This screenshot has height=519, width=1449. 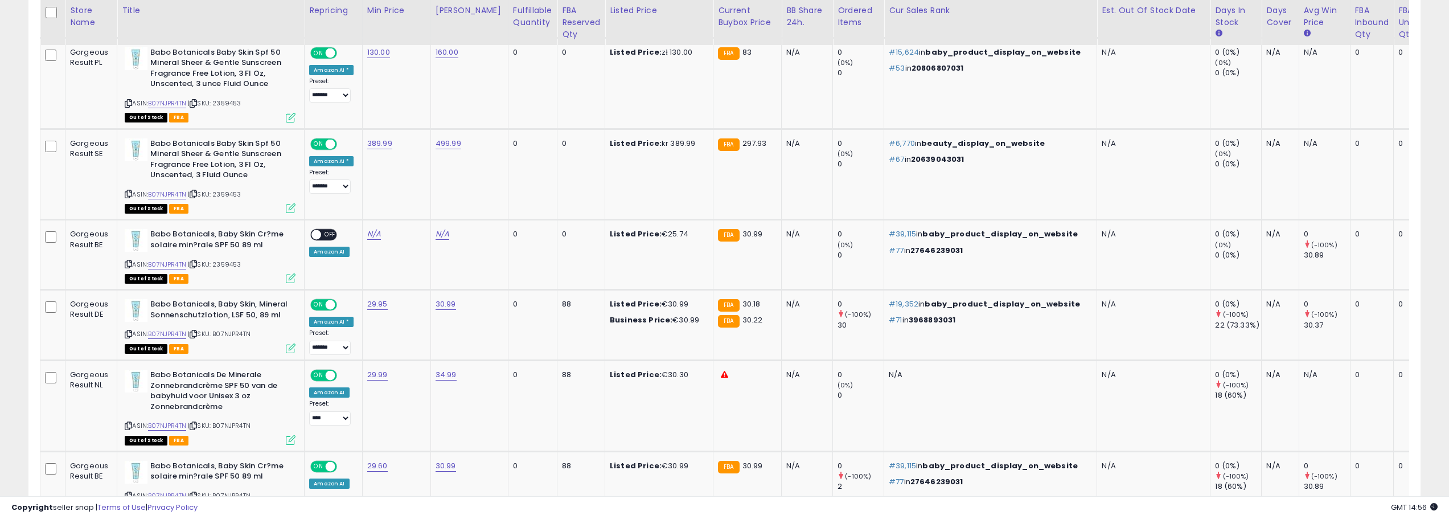 I want to click on div: Amazon AI *, so click(x=331, y=322).